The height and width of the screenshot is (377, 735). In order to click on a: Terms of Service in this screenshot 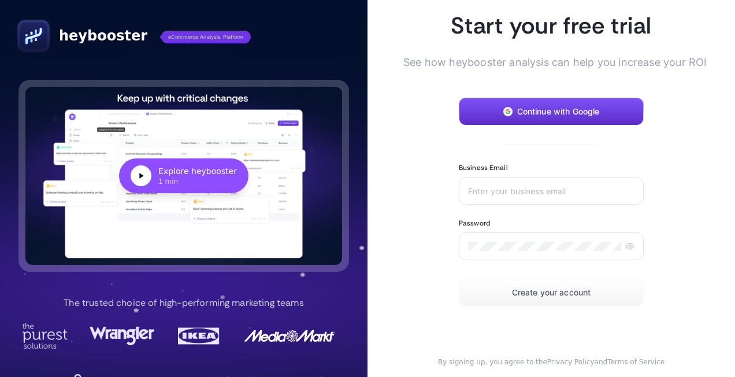, I will do `click(636, 362)`.